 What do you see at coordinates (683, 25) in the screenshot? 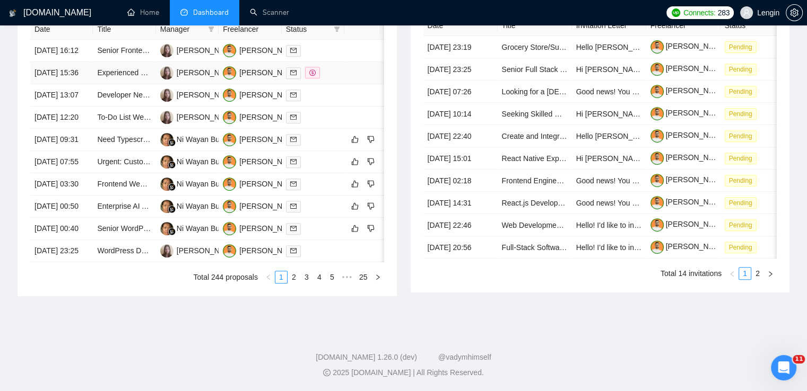
I see `th: Freelancer` at bounding box center [683, 25].